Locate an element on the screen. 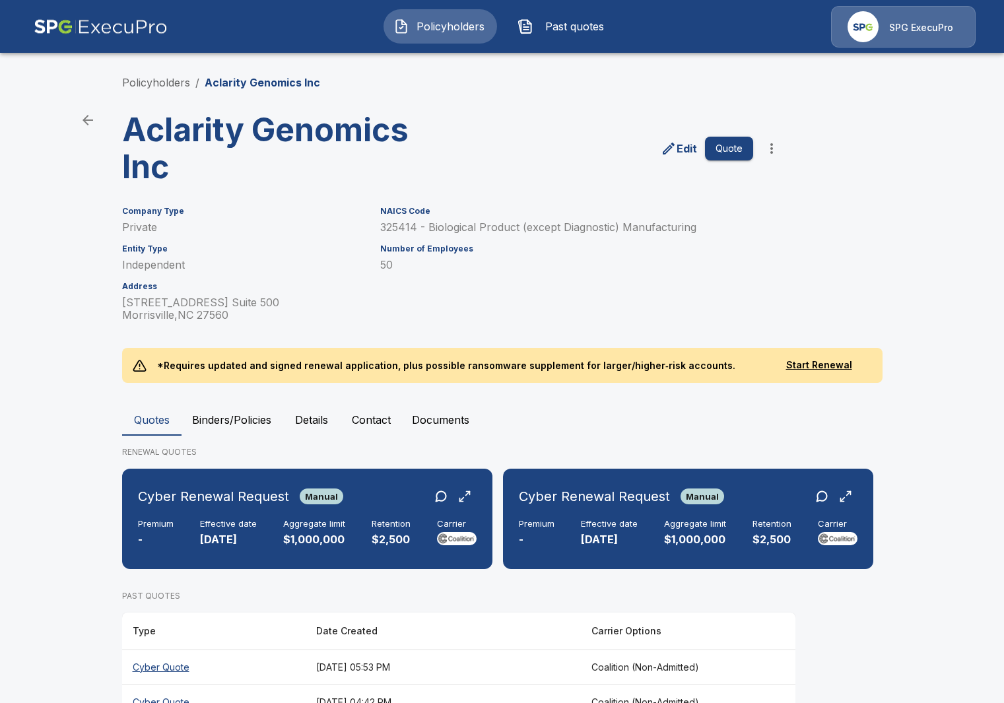 This screenshot has height=703, width=1004. th: Type is located at coordinates (214, 631).